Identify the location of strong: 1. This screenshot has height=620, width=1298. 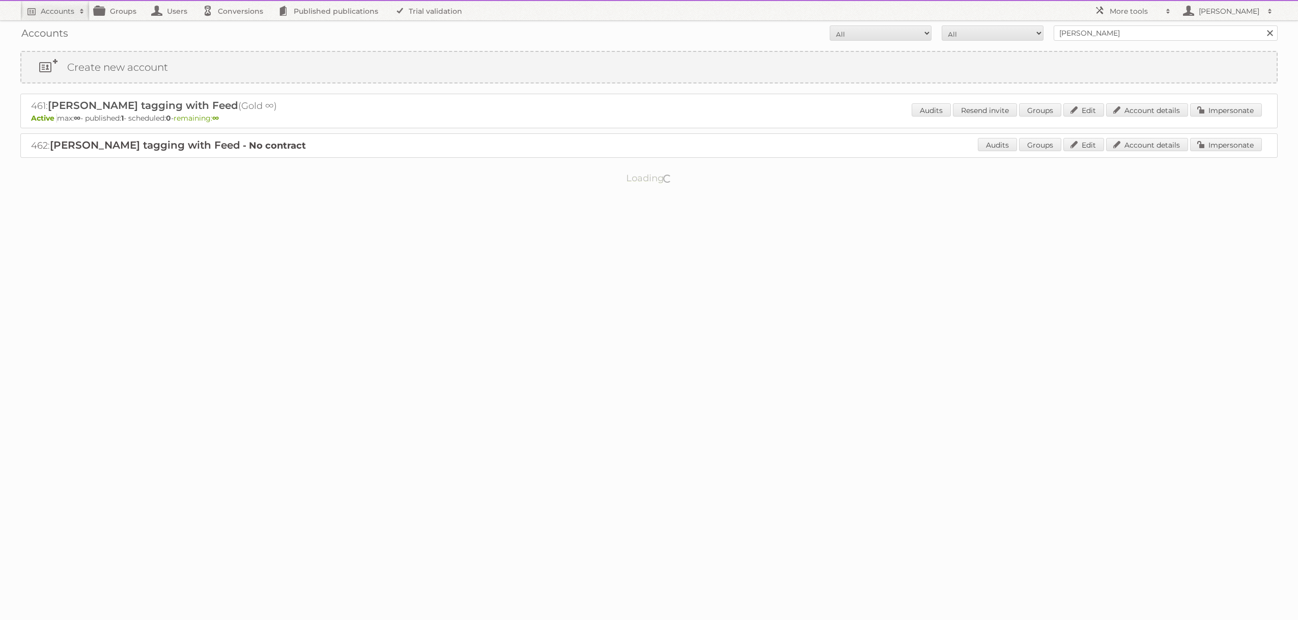
(122, 118).